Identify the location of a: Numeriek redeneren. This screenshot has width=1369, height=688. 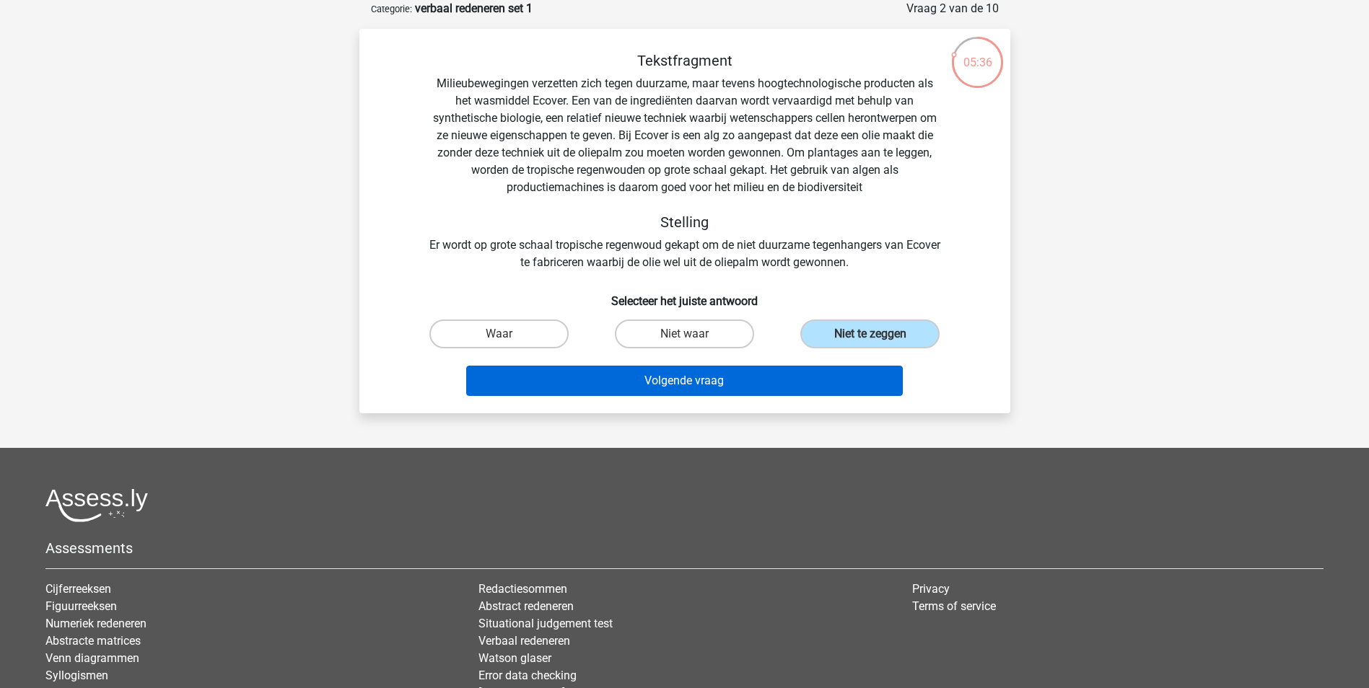
(96, 623).